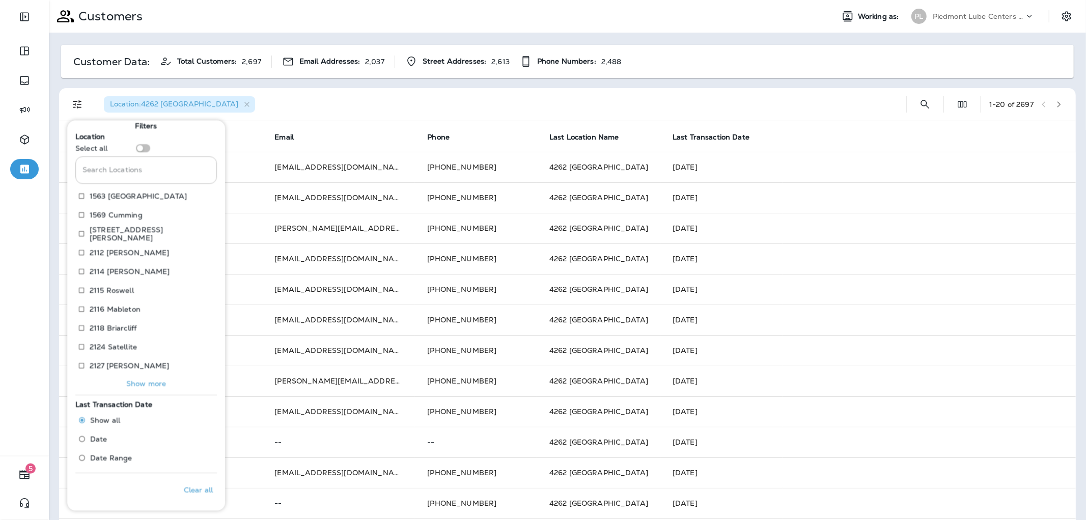 The height and width of the screenshot is (520, 1086). What do you see at coordinates (90, 137) in the screenshot?
I see `span: Location` at bounding box center [90, 137].